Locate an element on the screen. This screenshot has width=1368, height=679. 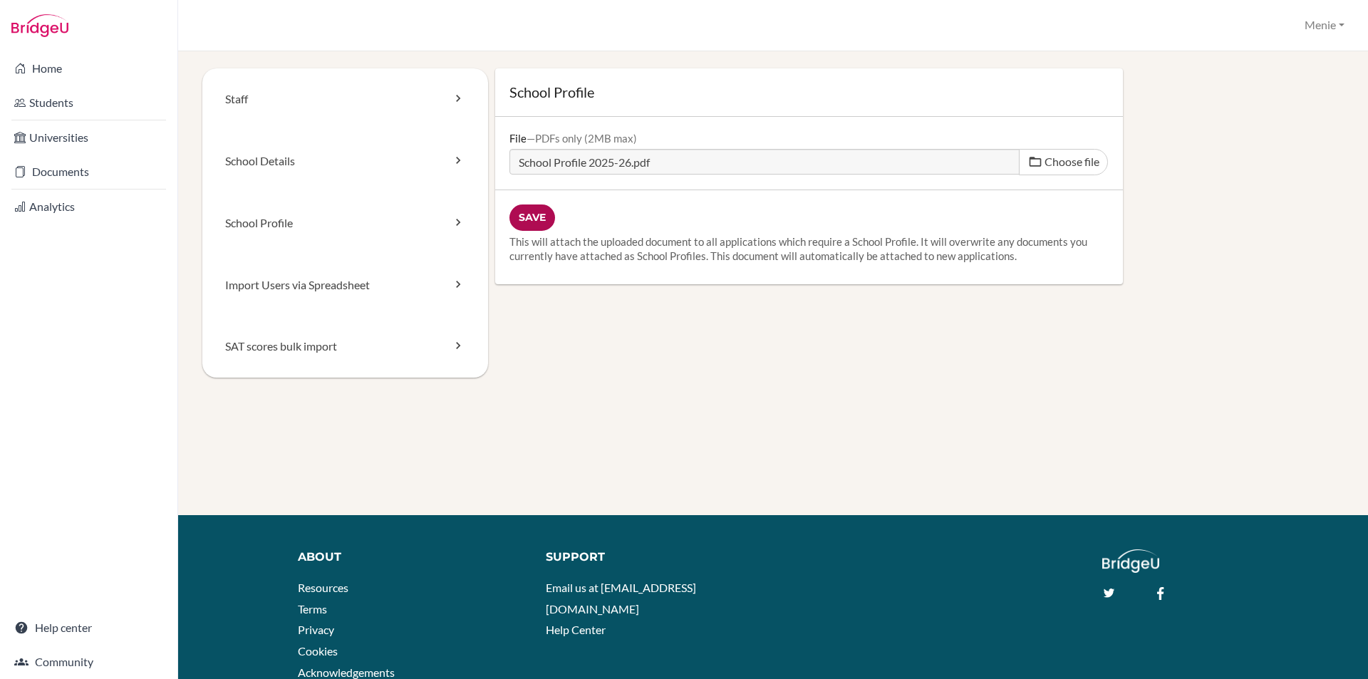
a: Documents is located at coordinates (88, 172).